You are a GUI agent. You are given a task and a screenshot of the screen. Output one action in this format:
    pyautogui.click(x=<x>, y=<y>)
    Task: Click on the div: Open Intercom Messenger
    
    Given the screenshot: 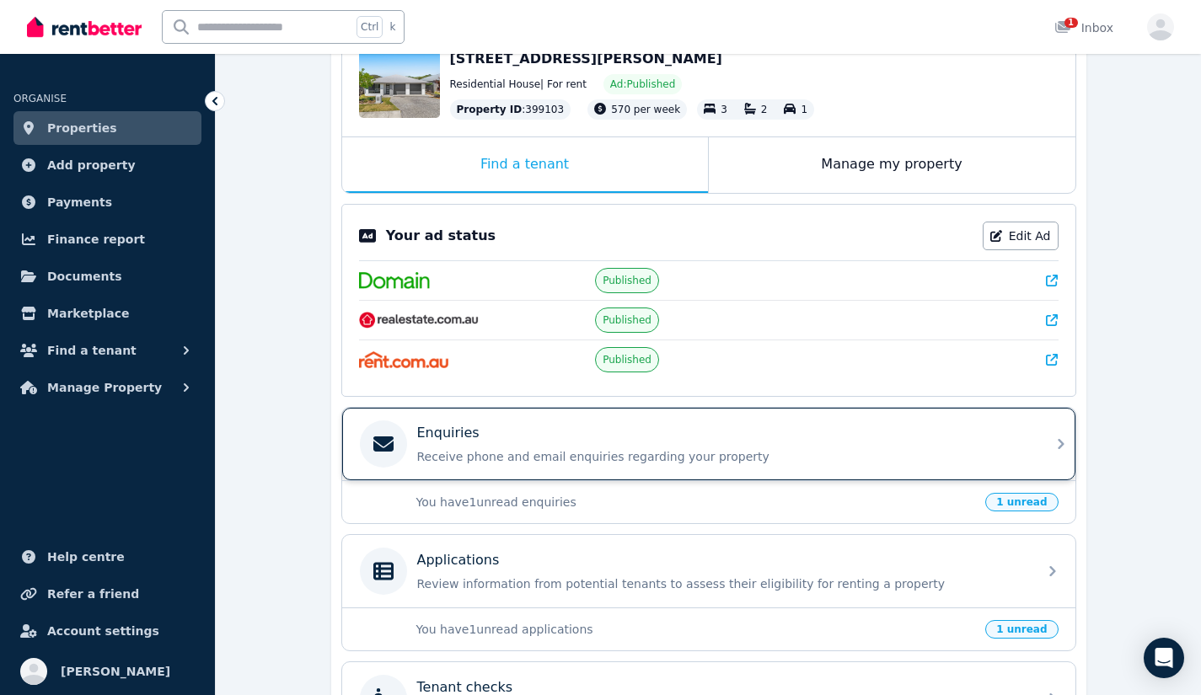 What is the action you would take?
    pyautogui.click(x=1164, y=658)
    